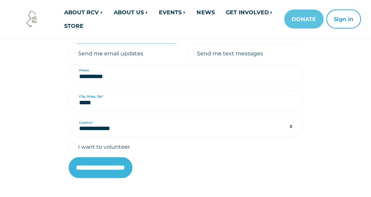  I want to click on a: STORE, so click(74, 26).